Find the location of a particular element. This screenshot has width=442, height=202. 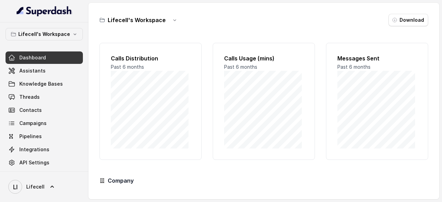

a: API Settings is located at coordinates (44, 162).